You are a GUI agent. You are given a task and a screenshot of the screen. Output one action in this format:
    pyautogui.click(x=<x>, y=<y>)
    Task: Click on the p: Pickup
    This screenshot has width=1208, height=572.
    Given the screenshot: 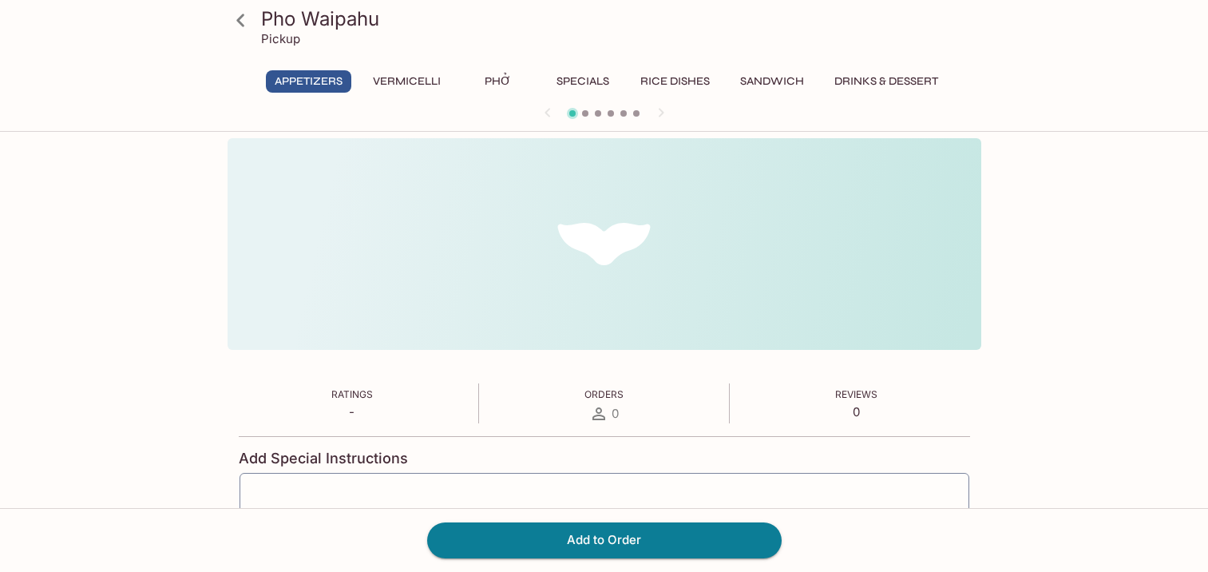 What is the action you would take?
    pyautogui.click(x=280, y=38)
    